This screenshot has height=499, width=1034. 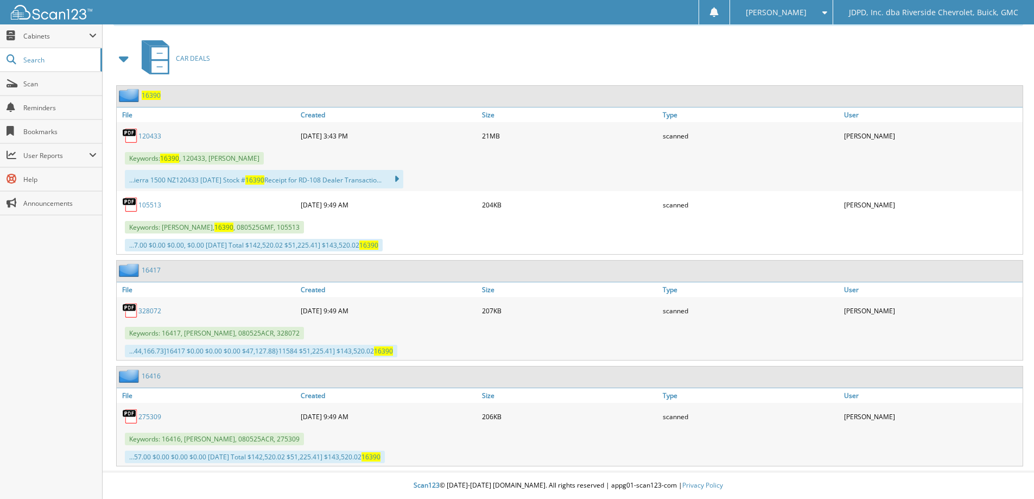 I want to click on span: Bookmarks, so click(x=60, y=131).